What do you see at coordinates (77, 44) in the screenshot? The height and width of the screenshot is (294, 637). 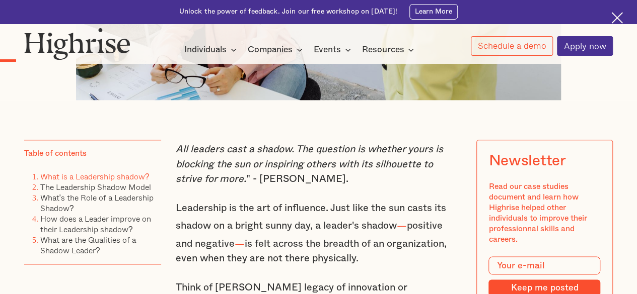 I see `img: Highrise logo` at bounding box center [77, 44].